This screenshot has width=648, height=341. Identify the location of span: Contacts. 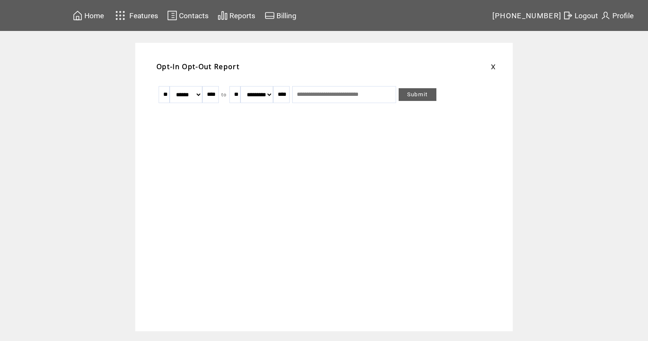
(194, 16).